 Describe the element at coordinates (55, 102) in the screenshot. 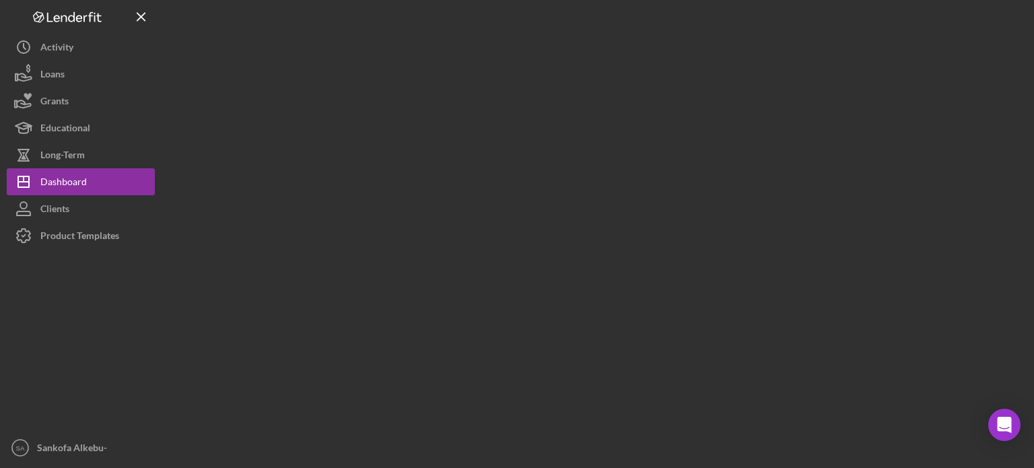

I see `div: Grants` at that location.